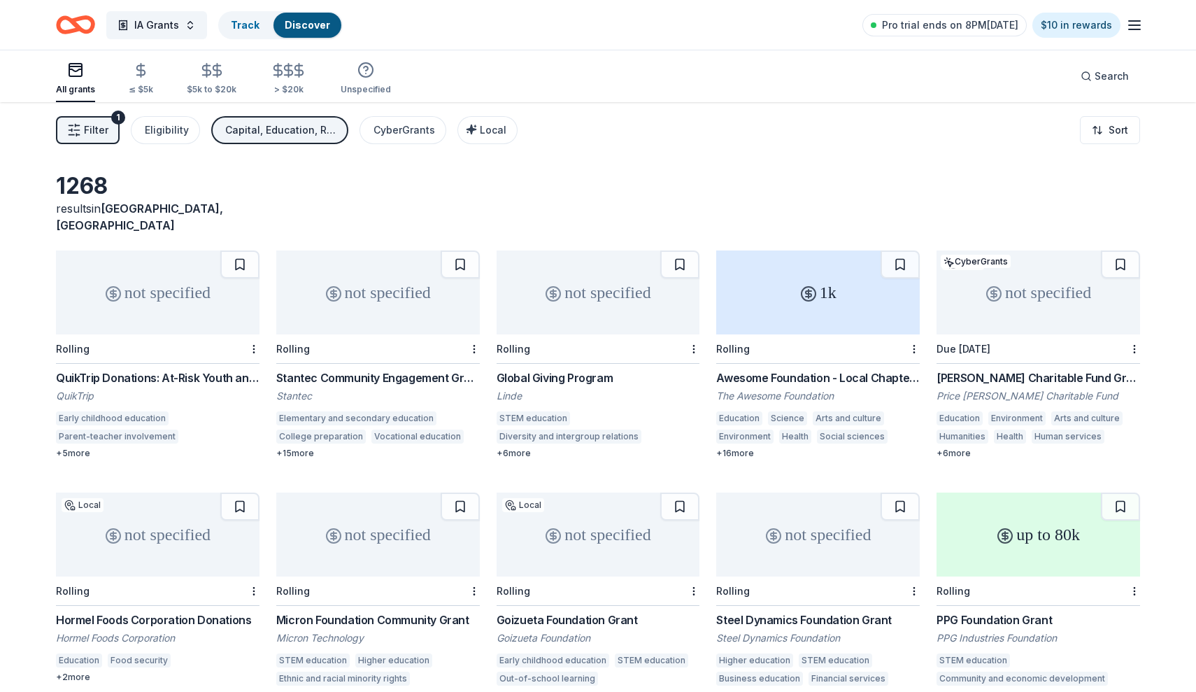 This screenshot has height=692, width=1196. I want to click on div: Community and economic development, so click(1022, 678).